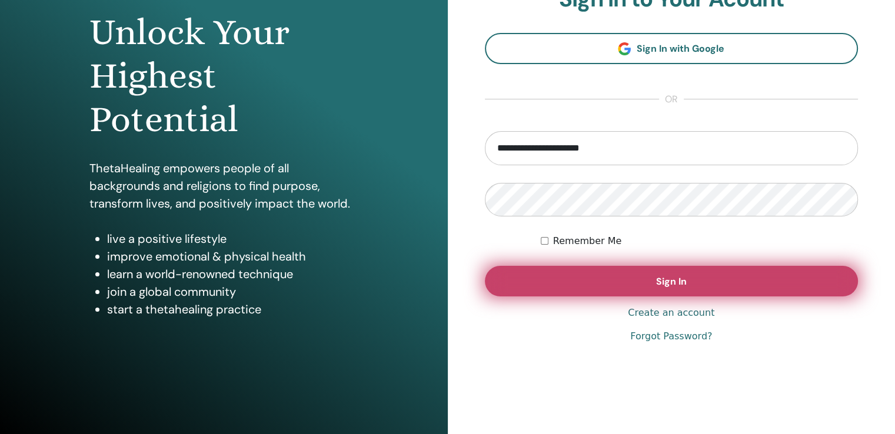 The width and height of the screenshot is (895, 434). I want to click on a: Forgot Password?, so click(671, 337).